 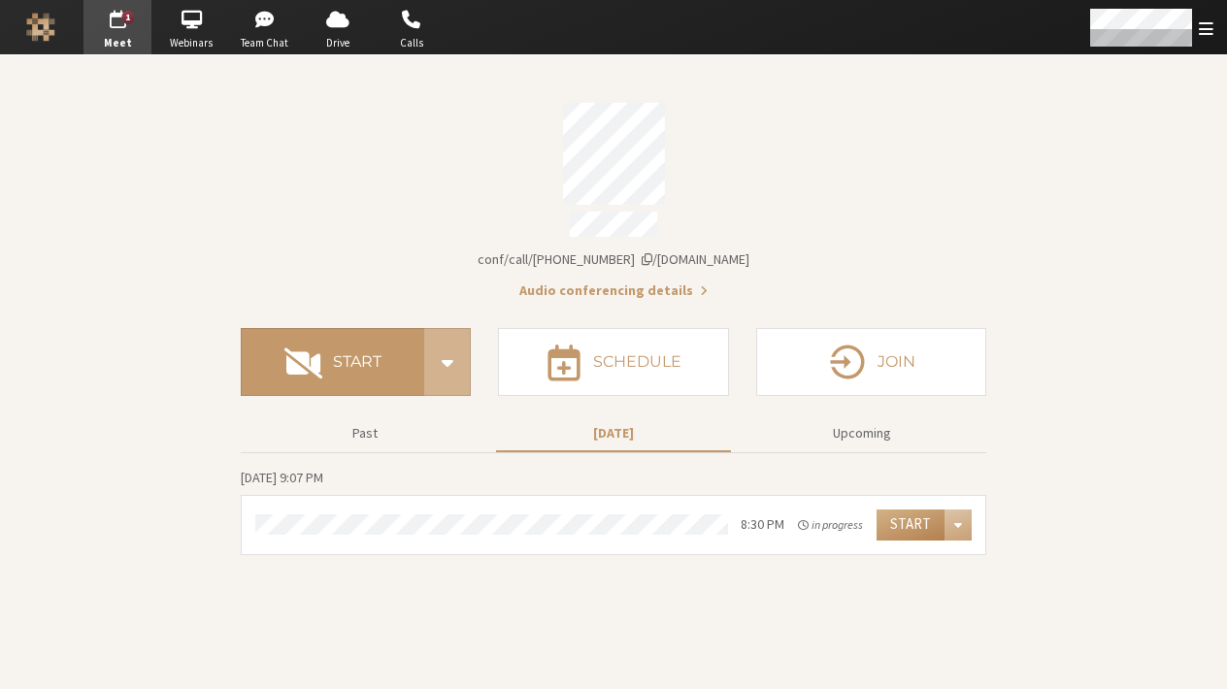 I want to click on span: Meet, so click(x=117, y=43).